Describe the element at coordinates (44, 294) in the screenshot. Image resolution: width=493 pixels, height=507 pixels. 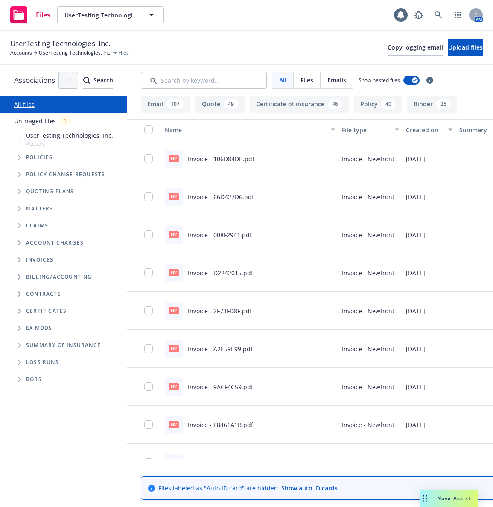
I see `span: Contracts` at that location.